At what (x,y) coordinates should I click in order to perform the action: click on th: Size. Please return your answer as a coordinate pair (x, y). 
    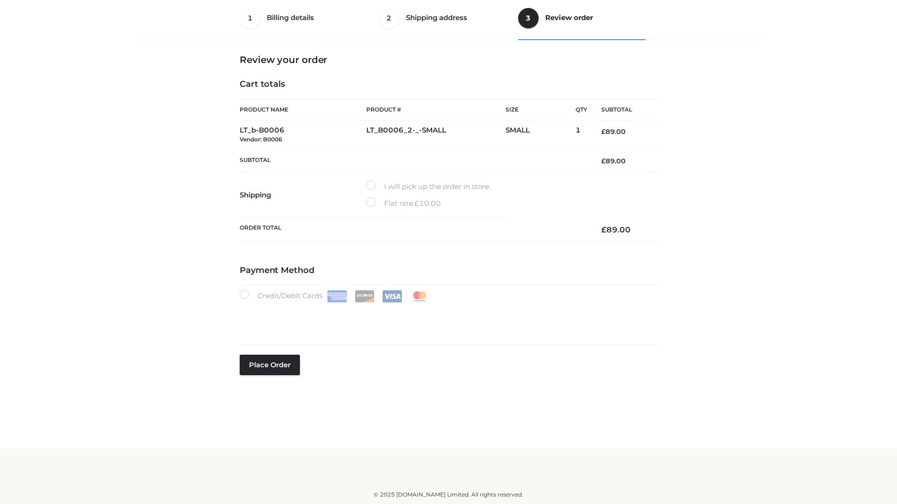
    Looking at the image, I should click on (538, 110).